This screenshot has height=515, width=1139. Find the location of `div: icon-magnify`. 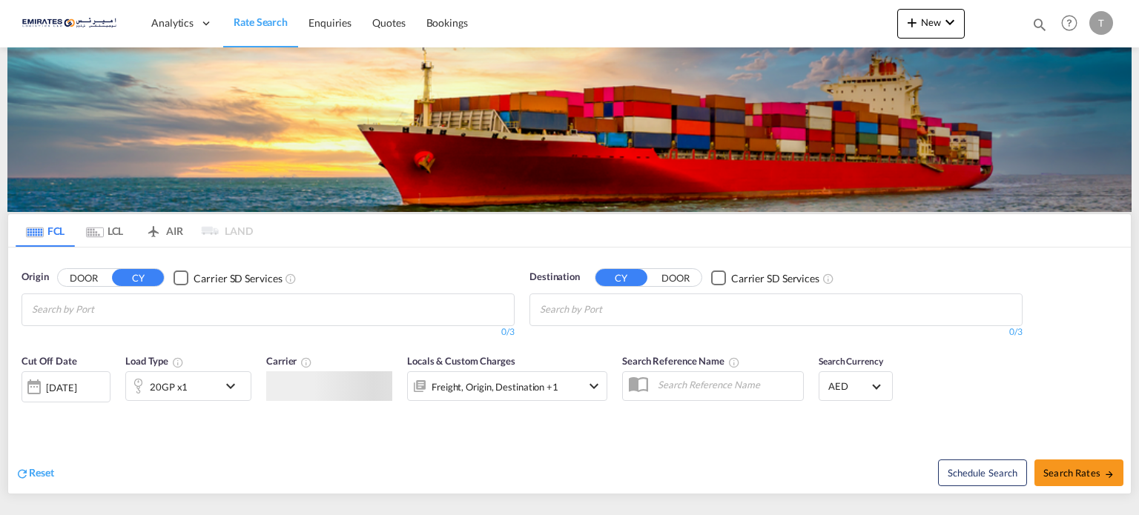

div: icon-magnify is located at coordinates (1040, 27).